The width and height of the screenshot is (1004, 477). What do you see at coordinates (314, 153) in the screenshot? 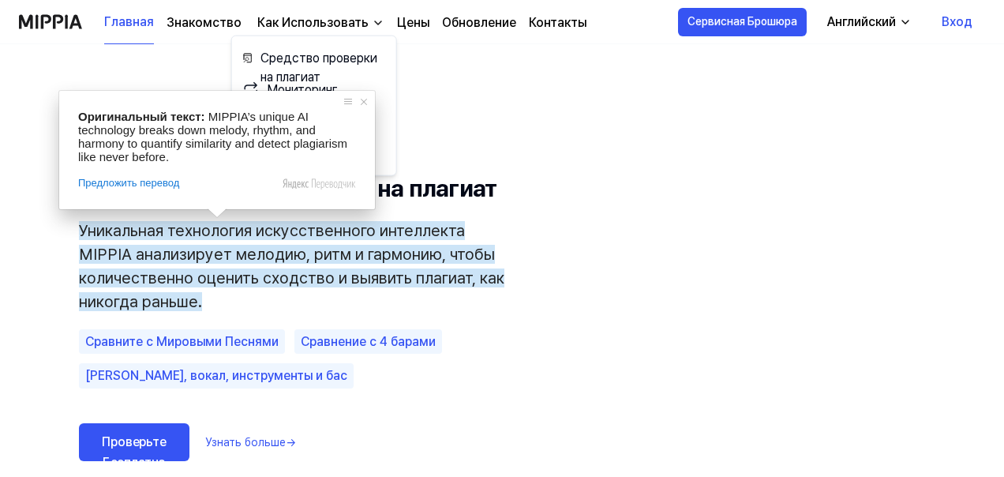
I see `a: Обнаружение искусственного интеллекта` at bounding box center [314, 153].